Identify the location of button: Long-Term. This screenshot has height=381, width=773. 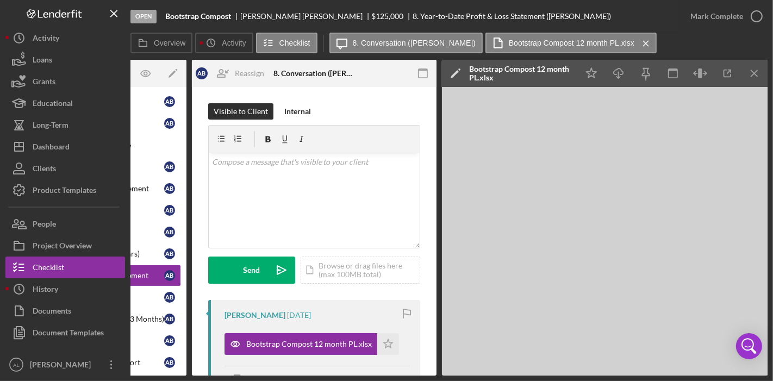
(65, 125).